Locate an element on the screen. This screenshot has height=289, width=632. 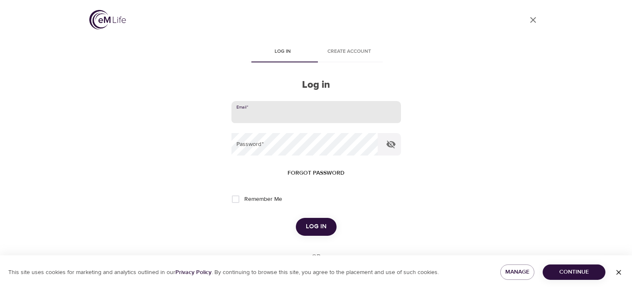
span: Create account is located at coordinates (349, 52).